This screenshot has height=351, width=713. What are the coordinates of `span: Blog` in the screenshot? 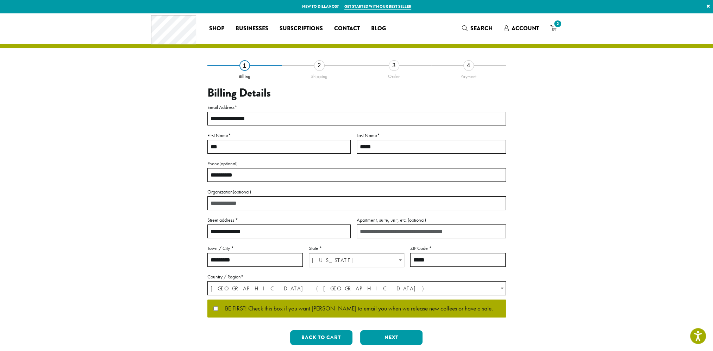 It's located at (379, 29).